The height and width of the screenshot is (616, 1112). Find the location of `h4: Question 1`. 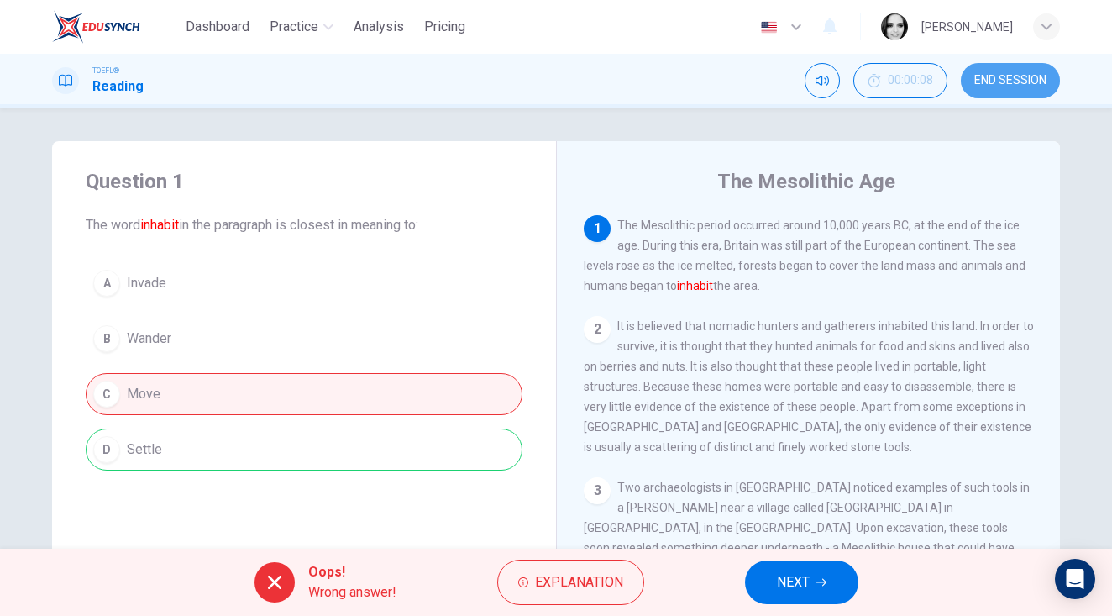

h4: Question 1 is located at coordinates (304, 181).